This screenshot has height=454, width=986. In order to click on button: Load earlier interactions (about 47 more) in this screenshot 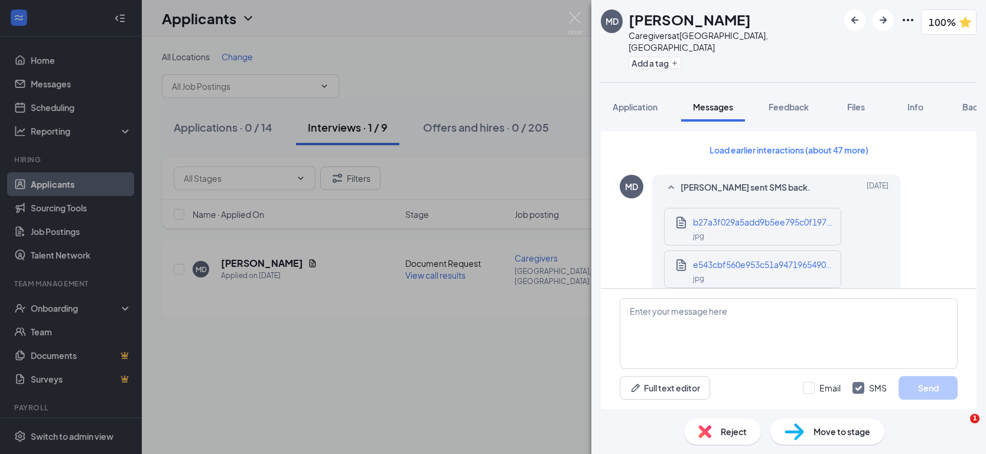, I will do `click(789, 150)`.